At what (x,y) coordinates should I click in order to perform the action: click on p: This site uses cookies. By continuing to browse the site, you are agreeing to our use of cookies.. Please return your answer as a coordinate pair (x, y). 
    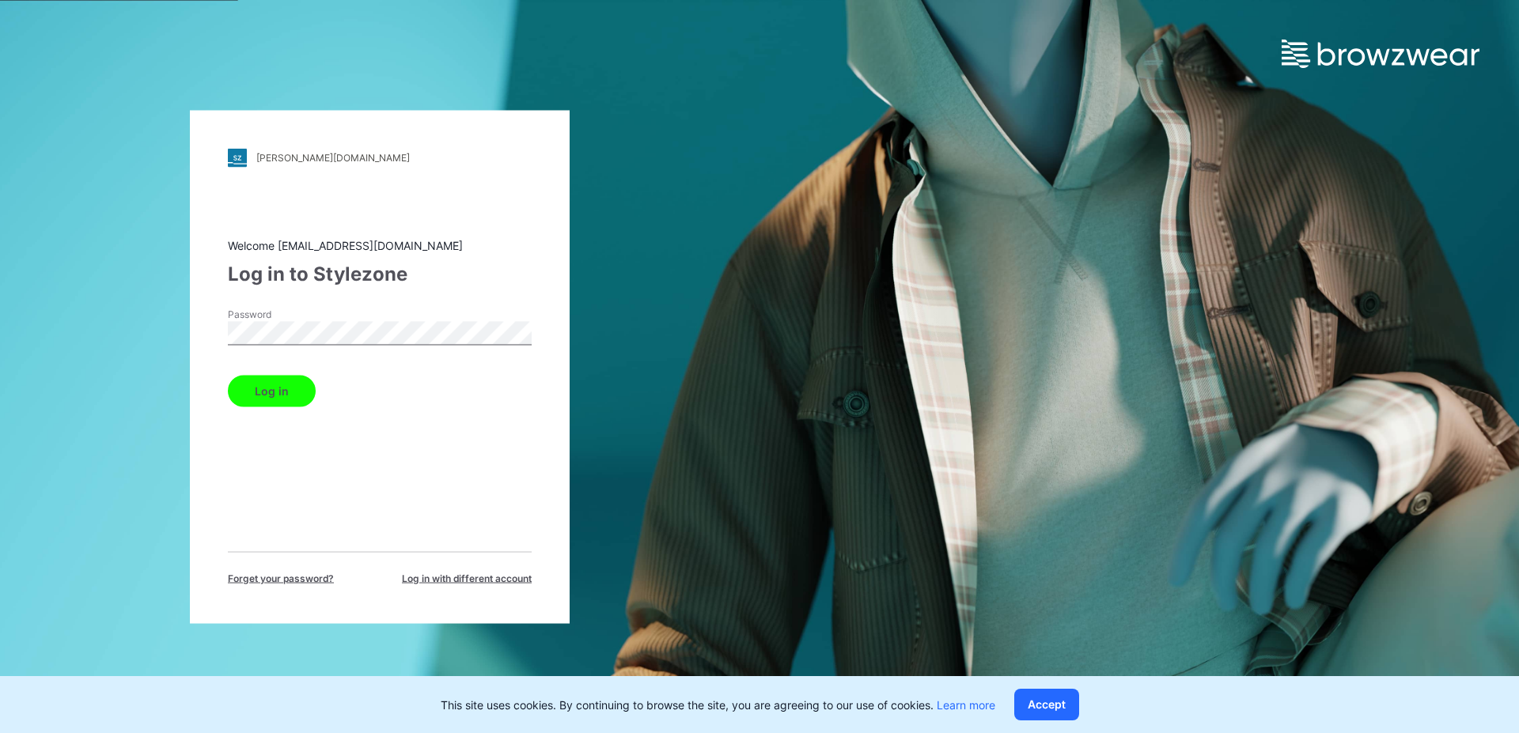
    Looking at the image, I should click on (718, 705).